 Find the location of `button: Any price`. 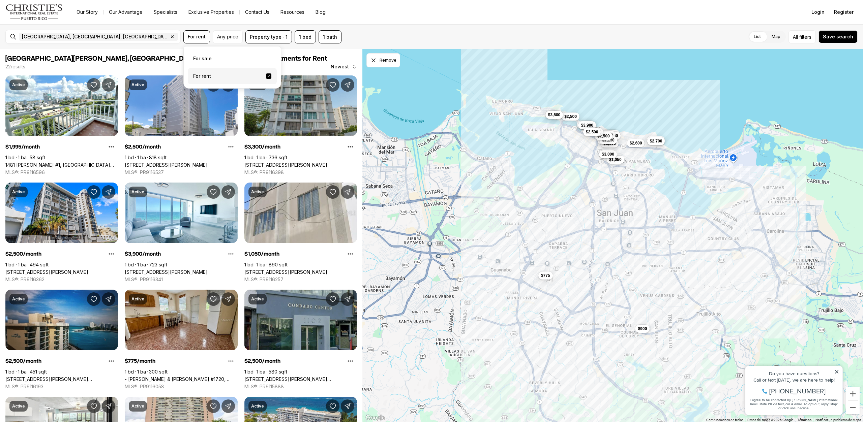

button: Any price is located at coordinates (228, 37).